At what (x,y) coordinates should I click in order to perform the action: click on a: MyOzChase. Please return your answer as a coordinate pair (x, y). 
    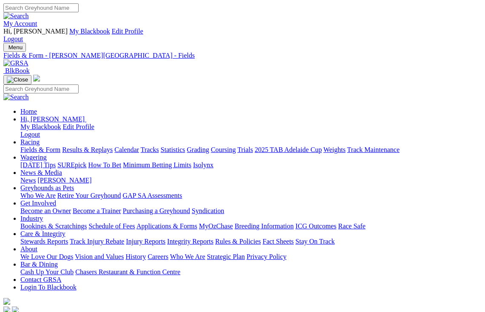
    Looking at the image, I should click on (216, 226).